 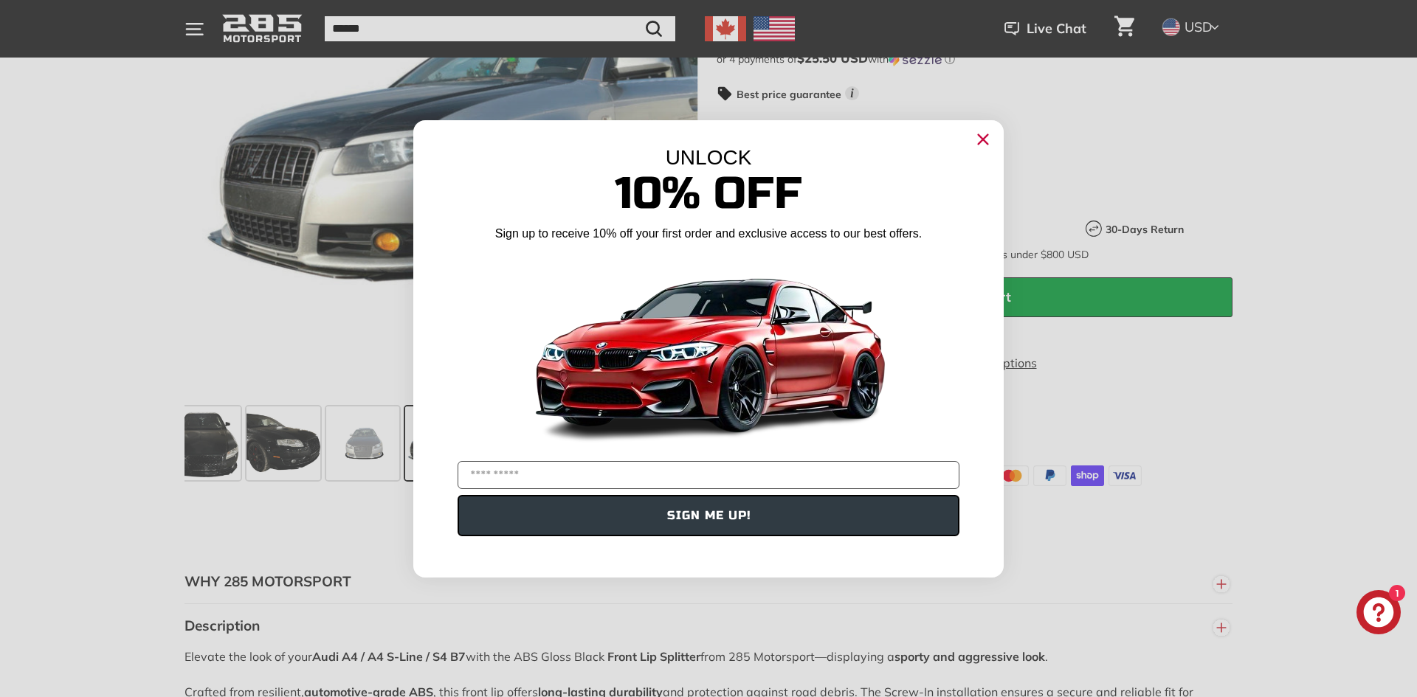 What do you see at coordinates (708, 193) in the screenshot?
I see `span: 10% Off` at bounding box center [708, 193].